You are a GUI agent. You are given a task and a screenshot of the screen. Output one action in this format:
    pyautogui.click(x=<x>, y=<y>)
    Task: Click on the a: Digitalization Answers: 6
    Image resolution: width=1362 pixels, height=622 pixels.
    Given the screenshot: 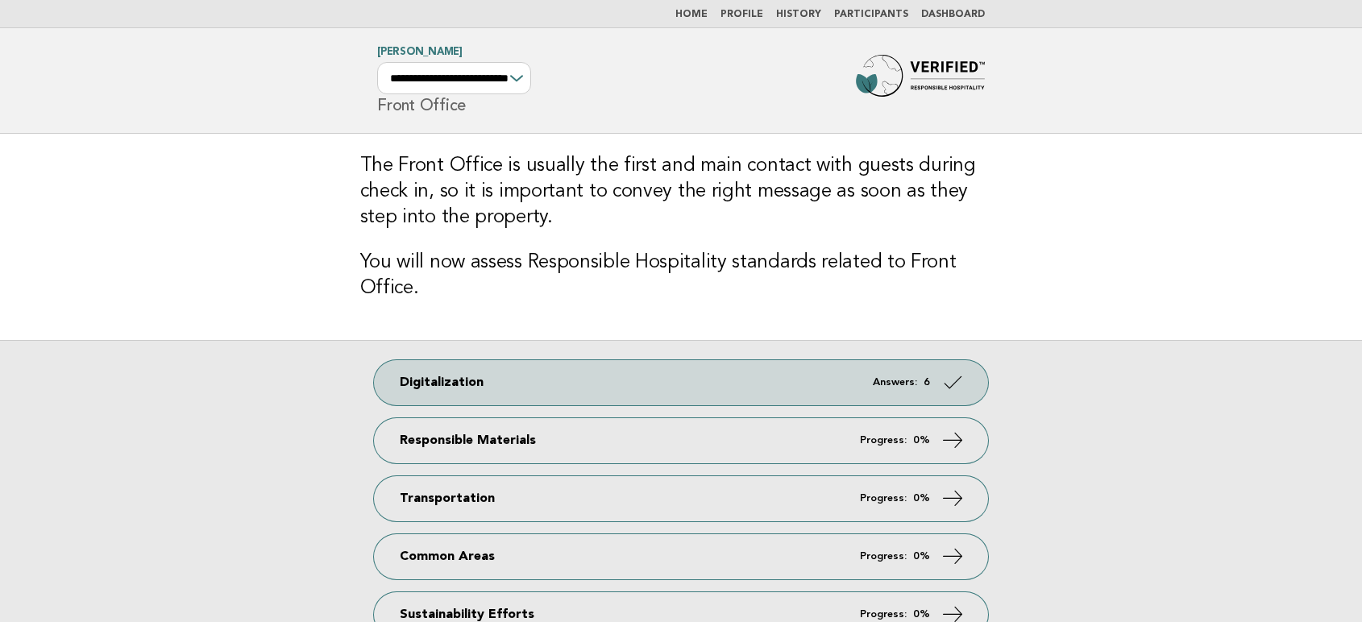 What is the action you would take?
    pyautogui.click(x=681, y=383)
    